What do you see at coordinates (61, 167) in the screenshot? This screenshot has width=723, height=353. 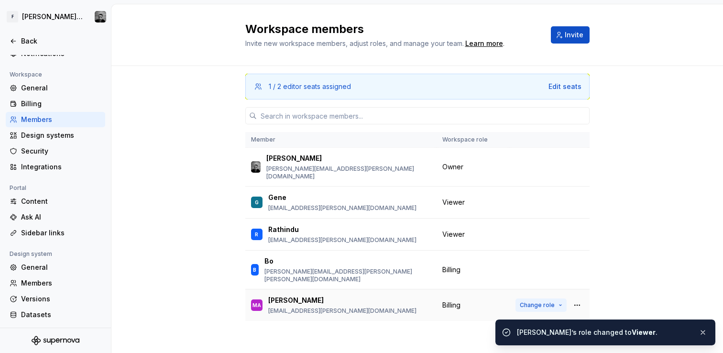 I see `div: Integrations` at bounding box center [61, 167].